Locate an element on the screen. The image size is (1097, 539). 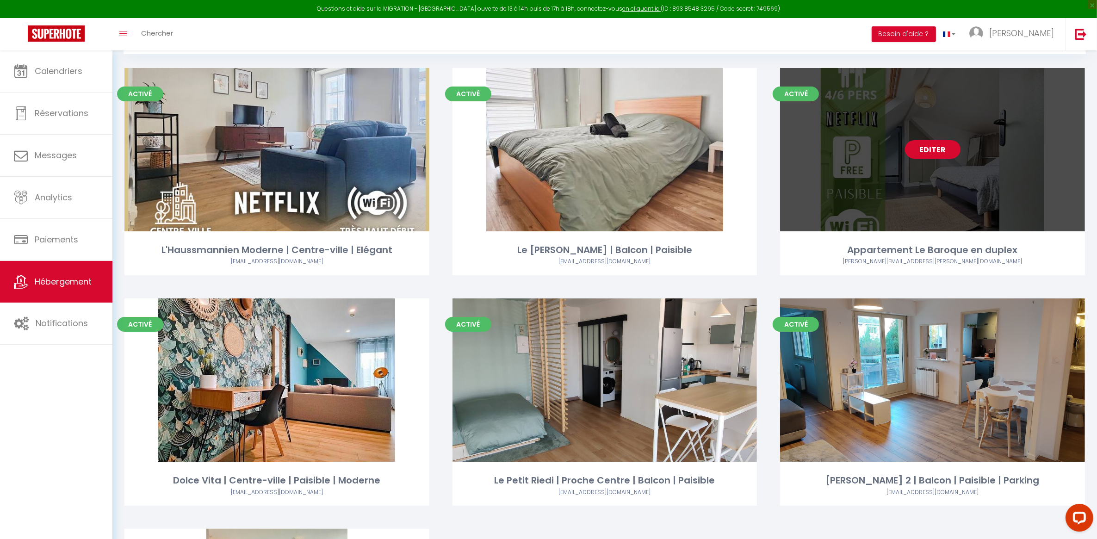
img: Super Booking is located at coordinates (56, 33).